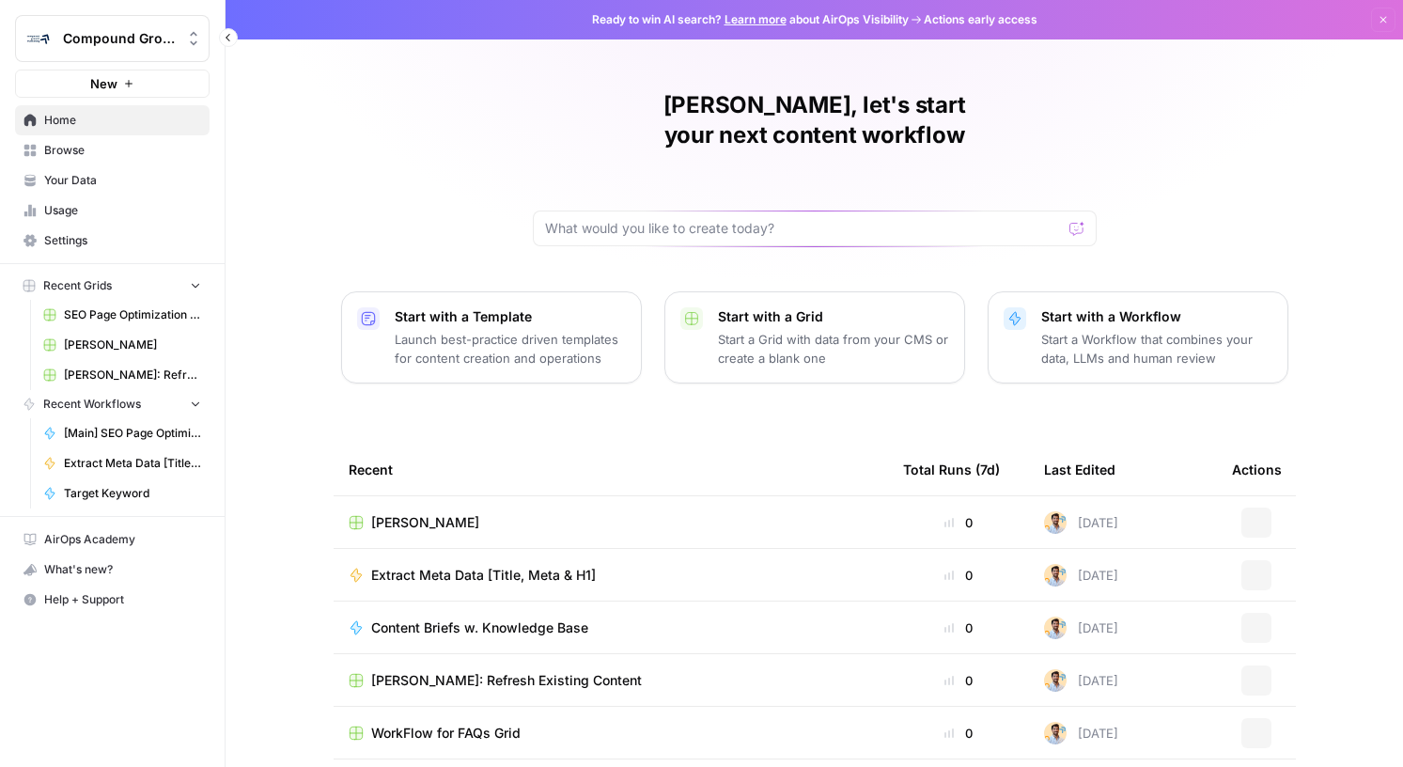  I want to click on span: Help + Support, so click(122, 599).